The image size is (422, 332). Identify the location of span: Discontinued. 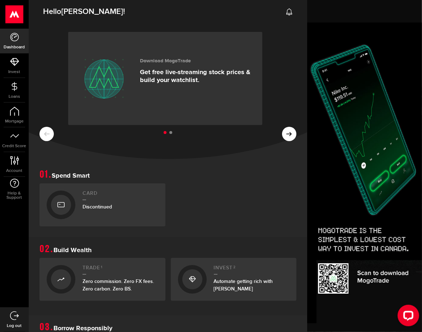
(97, 207).